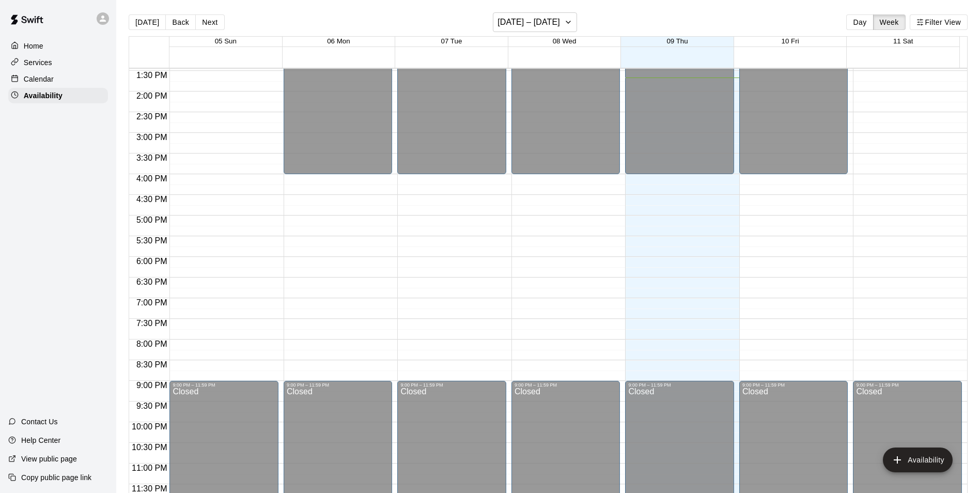  I want to click on span: 1:30 PM, so click(152, 75).